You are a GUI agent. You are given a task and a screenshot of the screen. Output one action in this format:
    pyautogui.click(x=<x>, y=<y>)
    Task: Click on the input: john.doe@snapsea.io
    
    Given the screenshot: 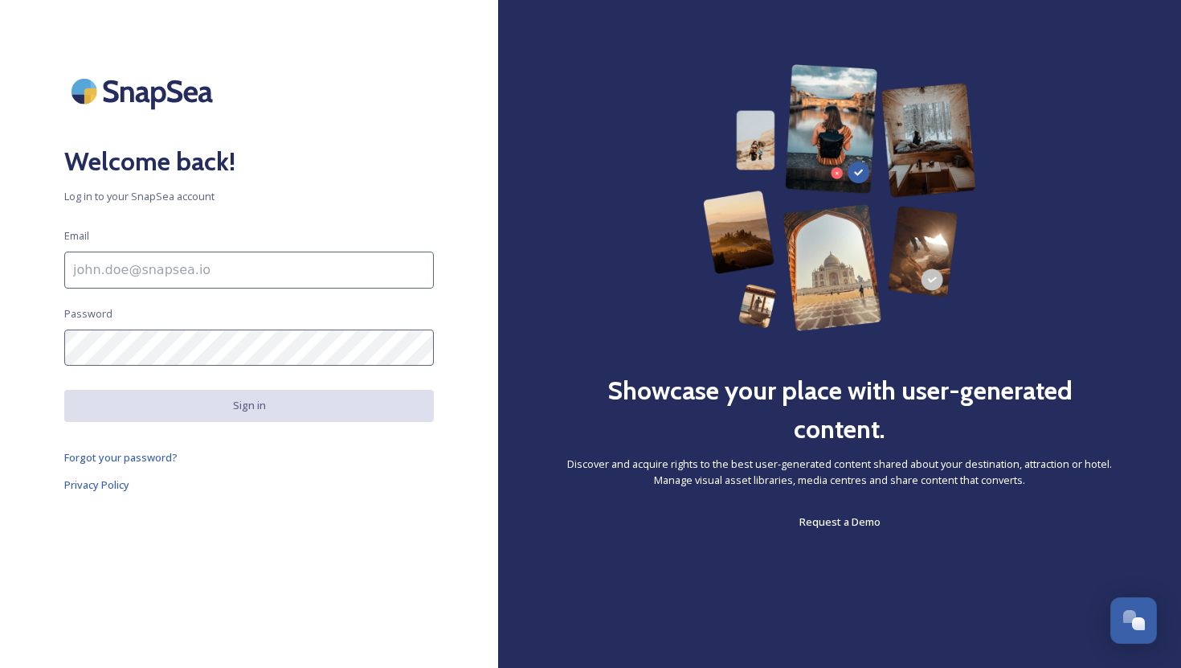 What is the action you would take?
    pyautogui.click(x=249, y=270)
    